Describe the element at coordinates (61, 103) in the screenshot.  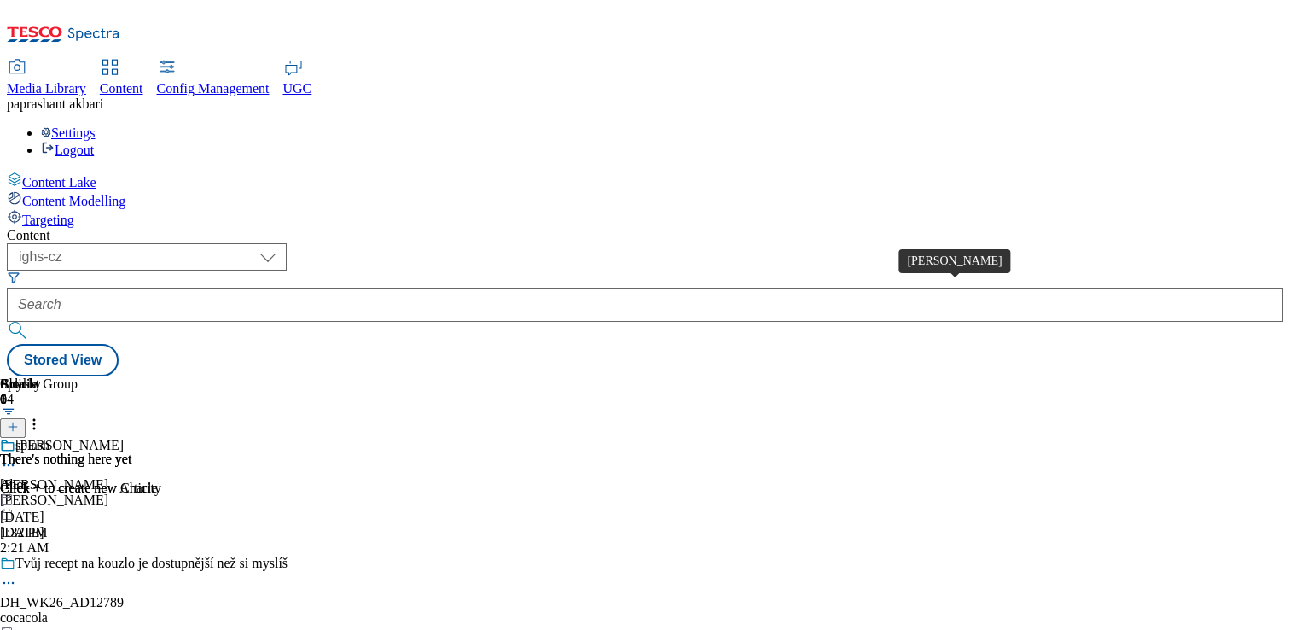
I see `span: prashant akbari` at that location.